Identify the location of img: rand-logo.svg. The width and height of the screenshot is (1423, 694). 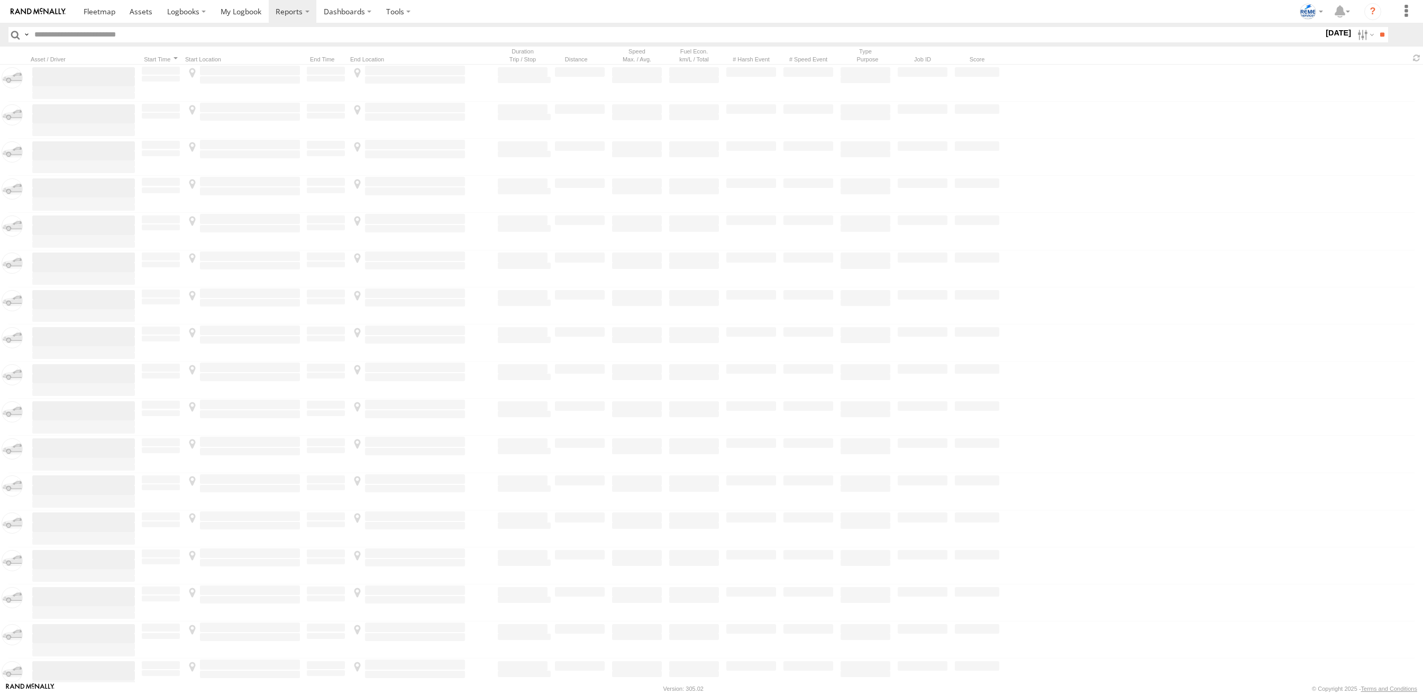
(38, 12).